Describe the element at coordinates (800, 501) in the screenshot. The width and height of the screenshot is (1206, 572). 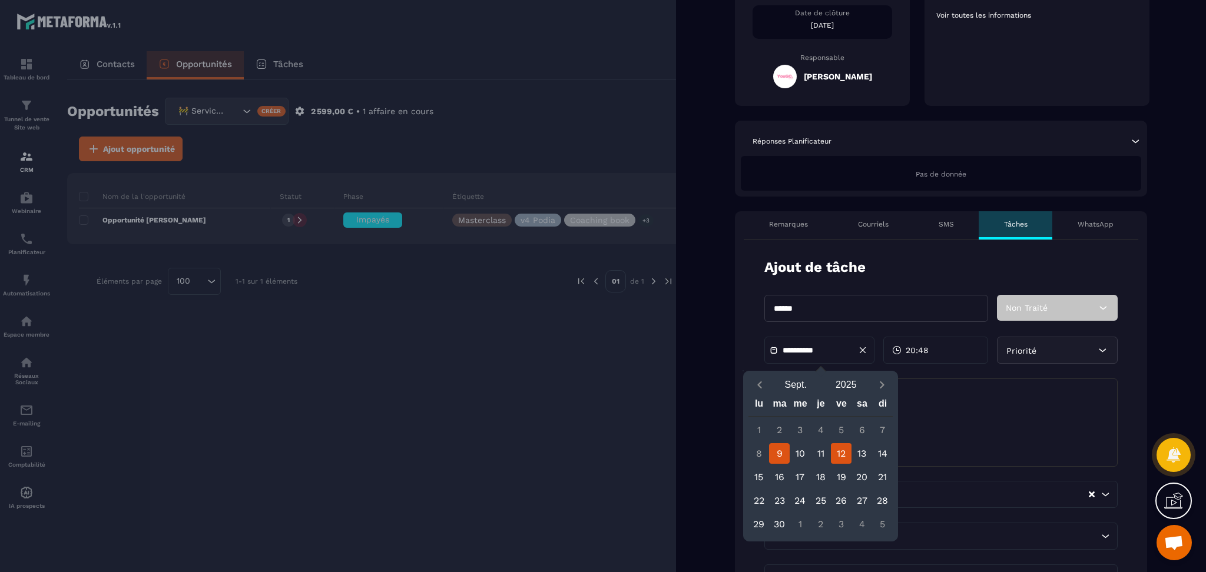
I see `div: 24` at that location.